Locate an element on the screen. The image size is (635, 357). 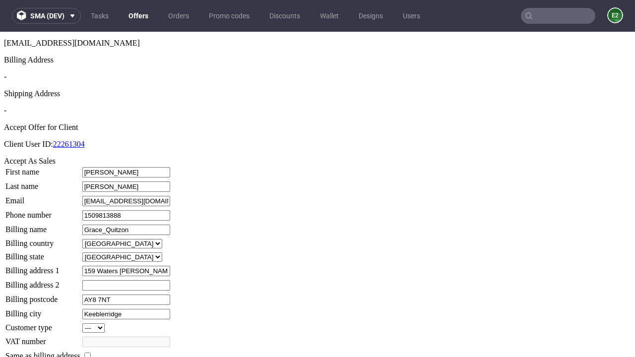
td: Billing address 2 is located at coordinates (43, 253).